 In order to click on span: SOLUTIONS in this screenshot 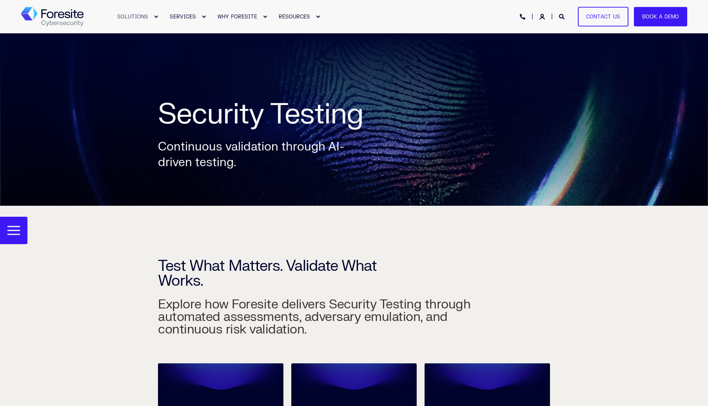, I will do `click(132, 16)`.